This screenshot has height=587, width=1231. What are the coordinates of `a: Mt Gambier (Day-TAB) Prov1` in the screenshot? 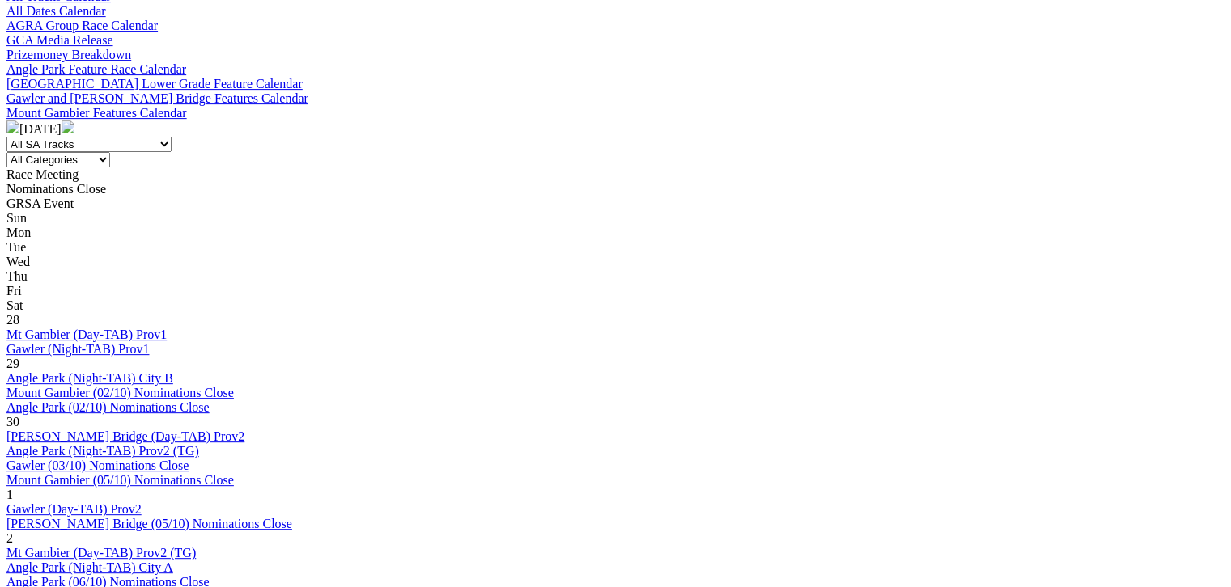 It's located at (87, 334).